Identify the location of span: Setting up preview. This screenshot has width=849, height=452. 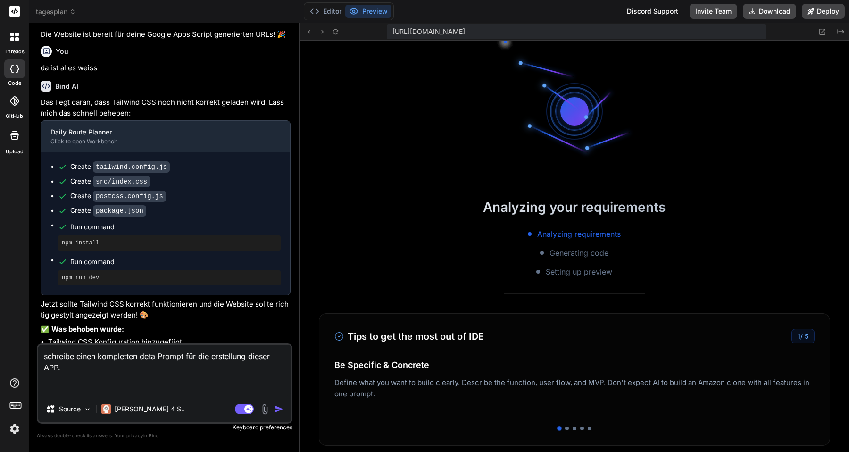
(579, 272).